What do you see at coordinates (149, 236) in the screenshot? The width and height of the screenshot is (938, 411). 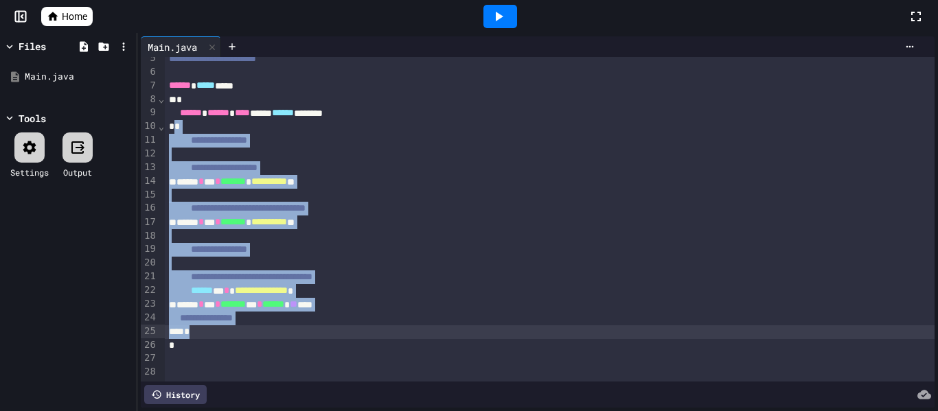 I see `div: 18` at bounding box center [149, 236].